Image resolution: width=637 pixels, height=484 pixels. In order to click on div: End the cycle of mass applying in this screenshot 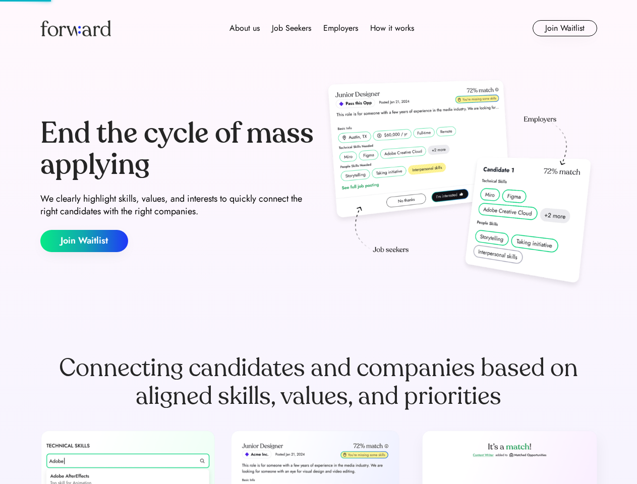, I will do `click(178, 149)`.